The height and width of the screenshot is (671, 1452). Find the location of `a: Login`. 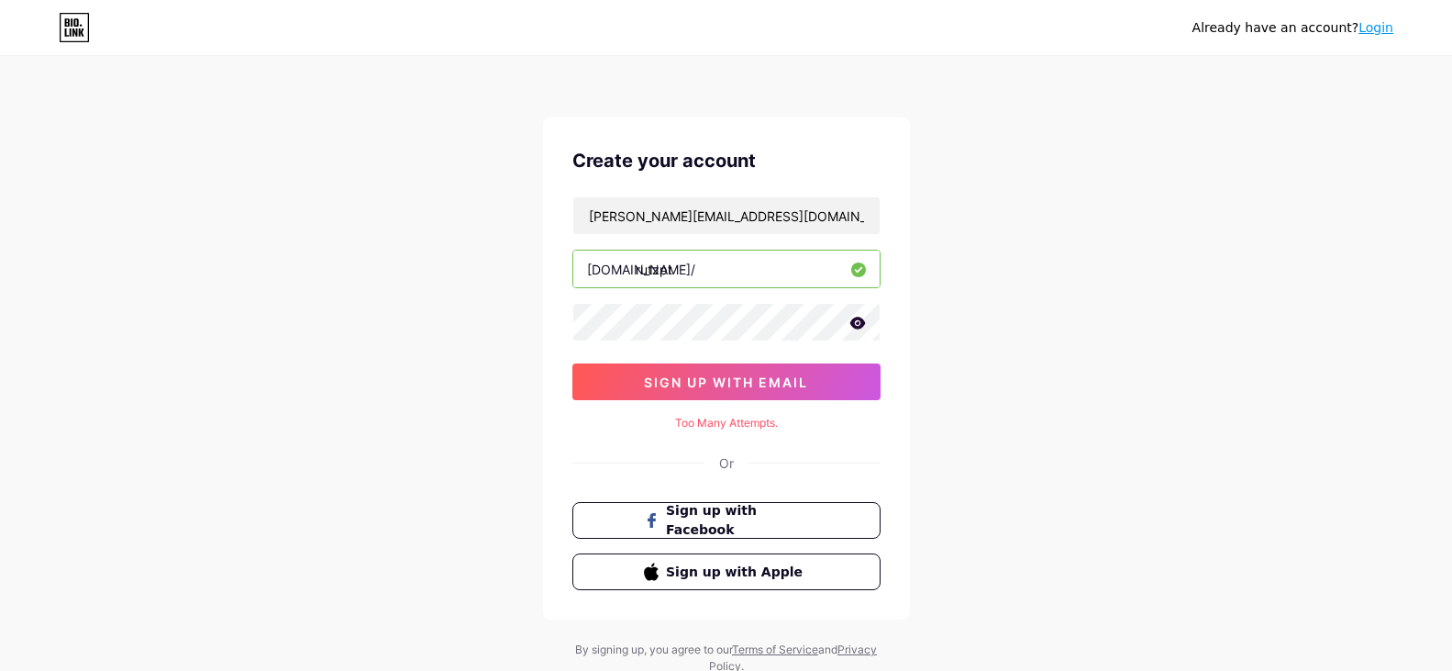

a: Login is located at coordinates (1376, 28).